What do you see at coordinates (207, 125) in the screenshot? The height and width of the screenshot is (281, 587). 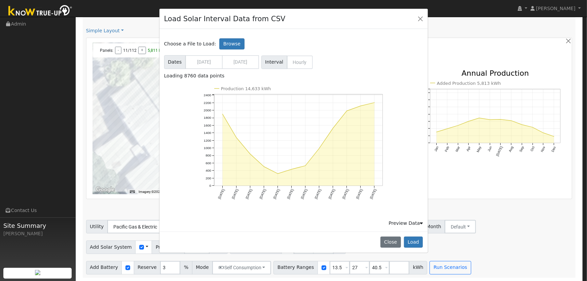 I see `text: 1600` at bounding box center [207, 125].